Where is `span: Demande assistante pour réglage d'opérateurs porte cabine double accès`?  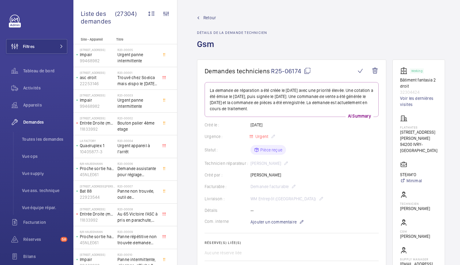 span: Demande assistante pour réglage d'opérateurs porte cabine double accès is located at coordinates (138, 172).